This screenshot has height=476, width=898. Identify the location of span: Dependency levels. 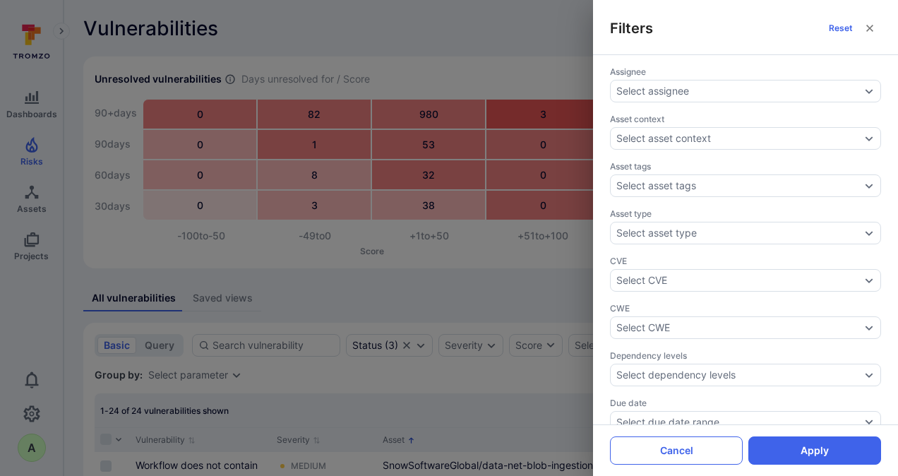
(746, 355).